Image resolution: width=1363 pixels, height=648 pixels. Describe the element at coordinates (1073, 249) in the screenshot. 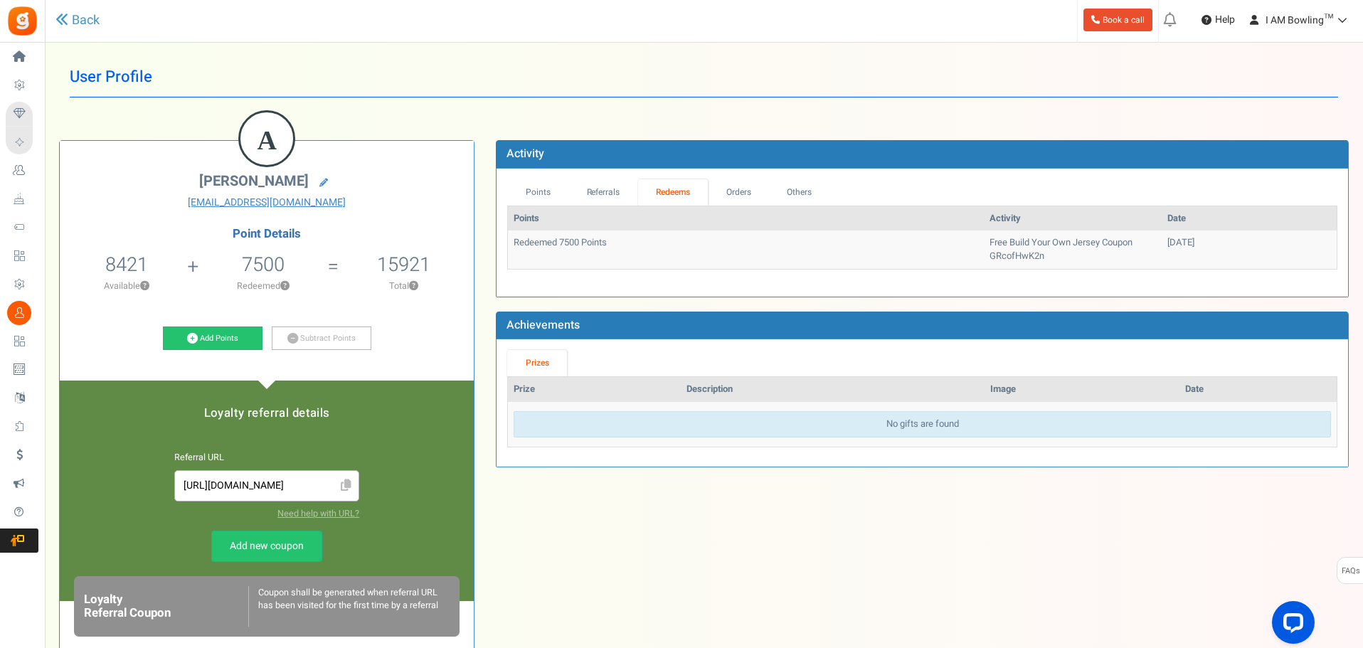

I see `td: Free Build Your Own Jersey Coupon GRcofHwK2n` at that location.